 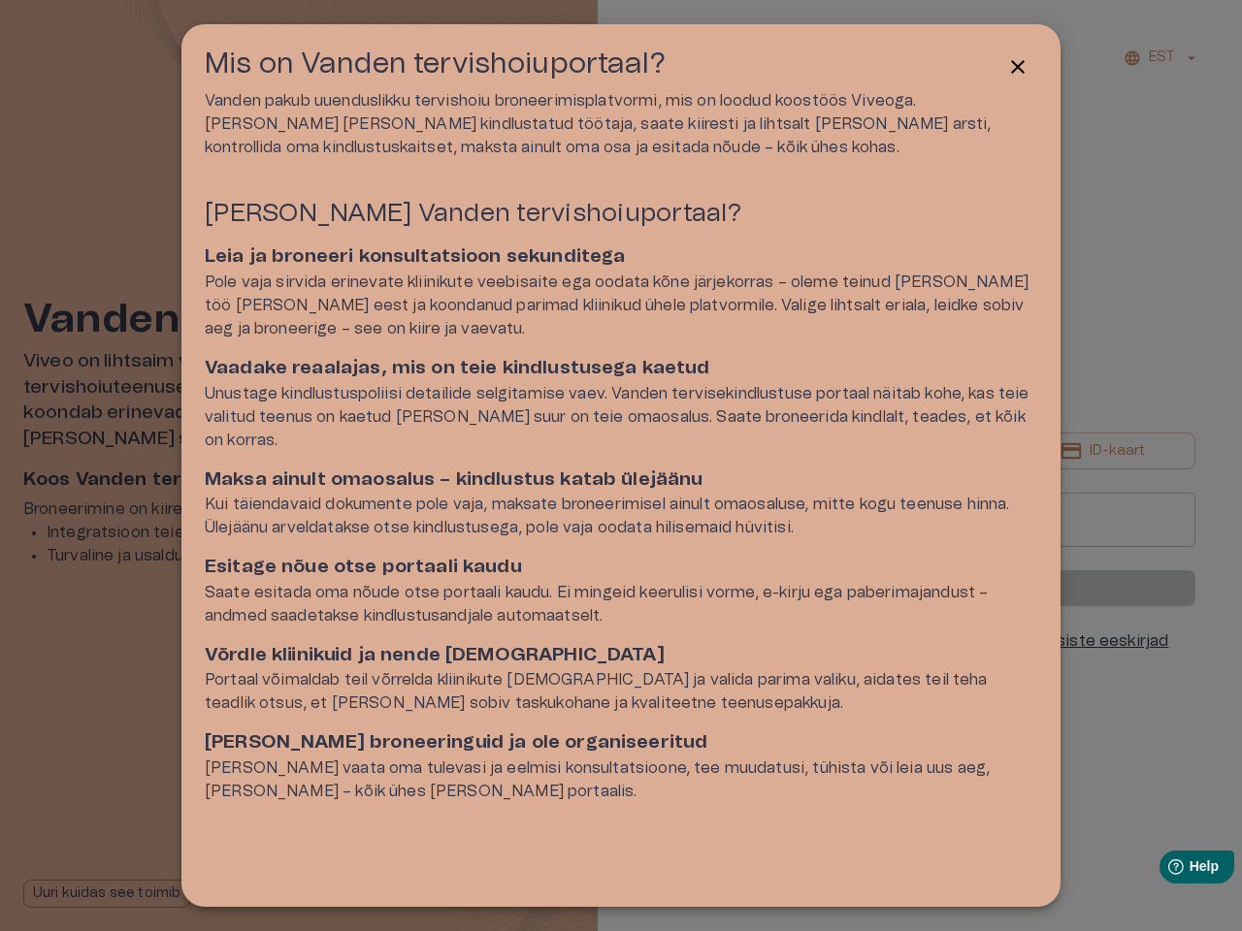 I want to click on p: Unustage kindlustuspoliisi detailide selgitamise vaev. Vanden tervisekindlustuse portaal näitab k..., so click(x=621, y=417).